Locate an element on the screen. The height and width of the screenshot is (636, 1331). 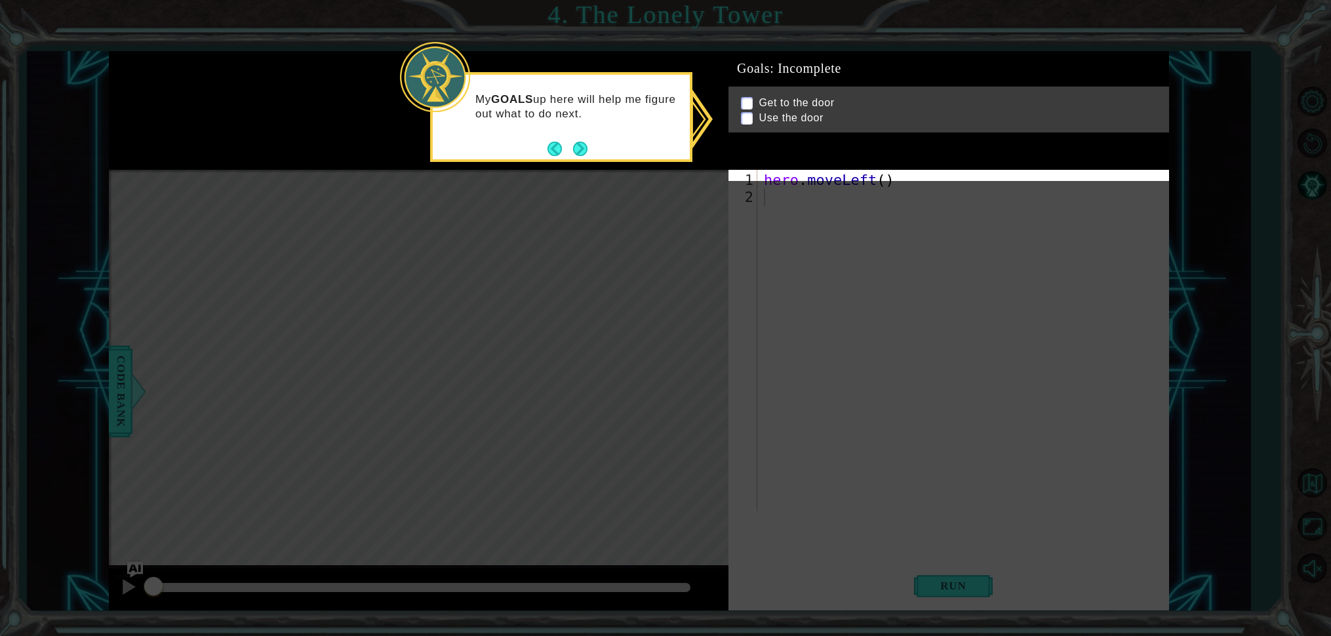
p: Use the door is located at coordinates (792, 119).